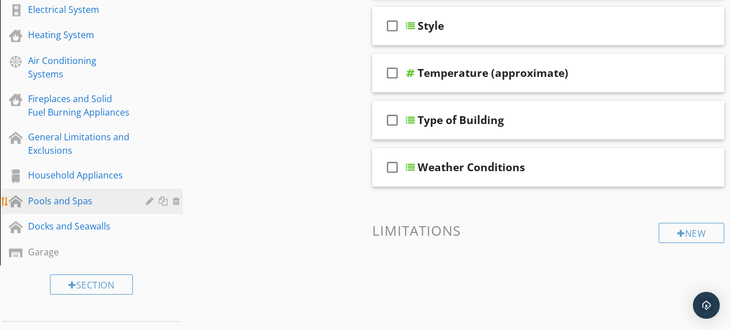 The image size is (731, 330). Describe the element at coordinates (471, 167) in the screenshot. I see `div: Weather Conditions` at that location.